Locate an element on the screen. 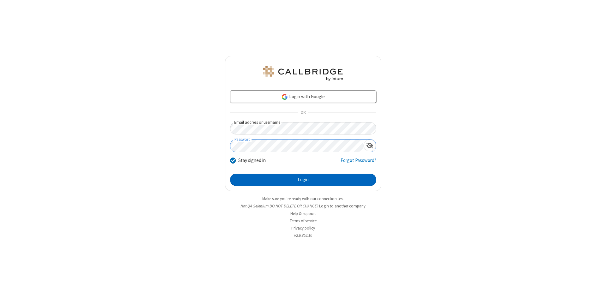 The width and height of the screenshot is (606, 299). a: Make sure you're ready with our connection test is located at coordinates (303, 198).